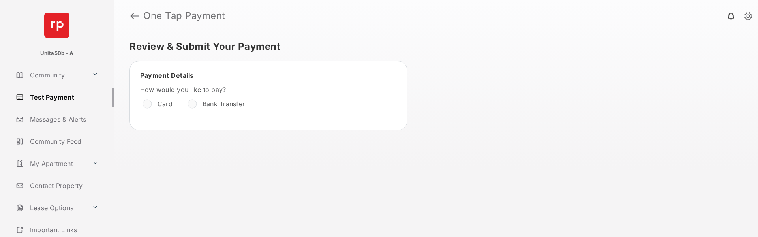  Describe the element at coordinates (433, 47) in the screenshot. I see `h5: Review & Submit Your Payment` at that location.